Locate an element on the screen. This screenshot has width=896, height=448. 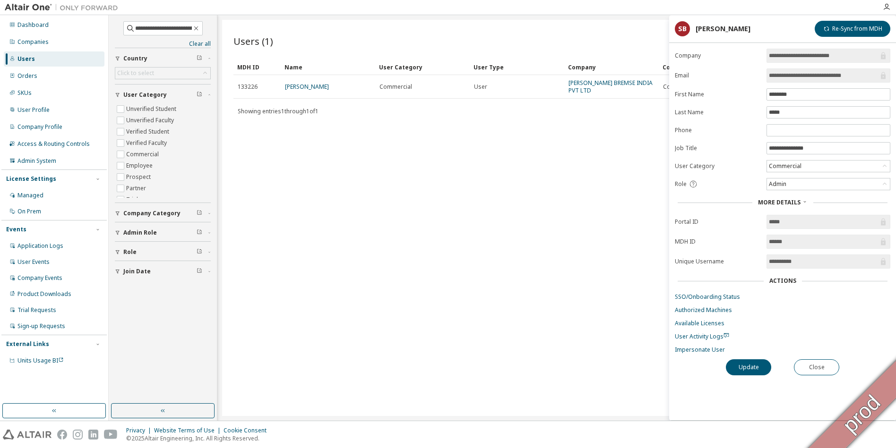
div: Actions is located at coordinates (783, 281).